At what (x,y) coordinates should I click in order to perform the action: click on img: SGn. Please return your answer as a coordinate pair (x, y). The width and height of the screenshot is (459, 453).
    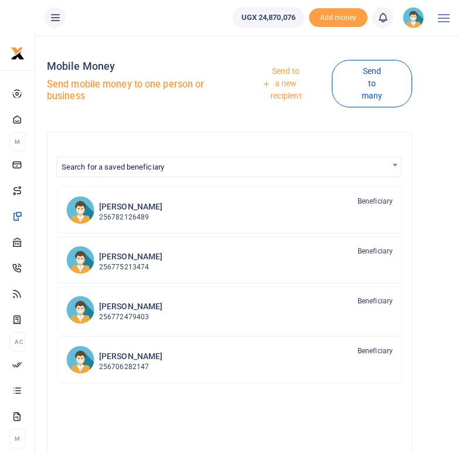
    Looking at the image, I should click on (80, 310).